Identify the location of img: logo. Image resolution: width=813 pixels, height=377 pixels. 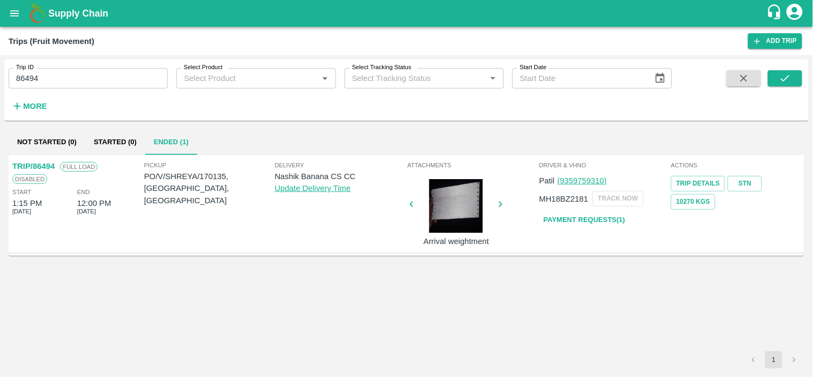
(37, 13).